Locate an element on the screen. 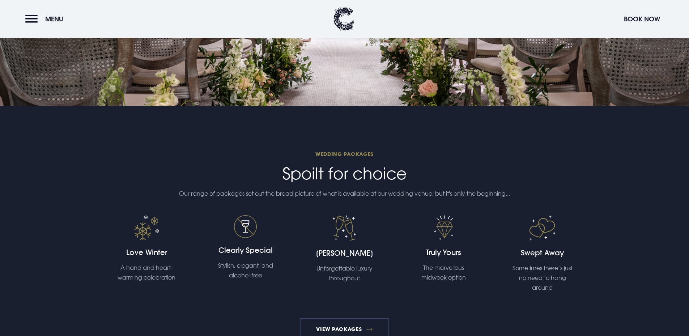  img: Wedding icon 3 is located at coordinates (542, 228).